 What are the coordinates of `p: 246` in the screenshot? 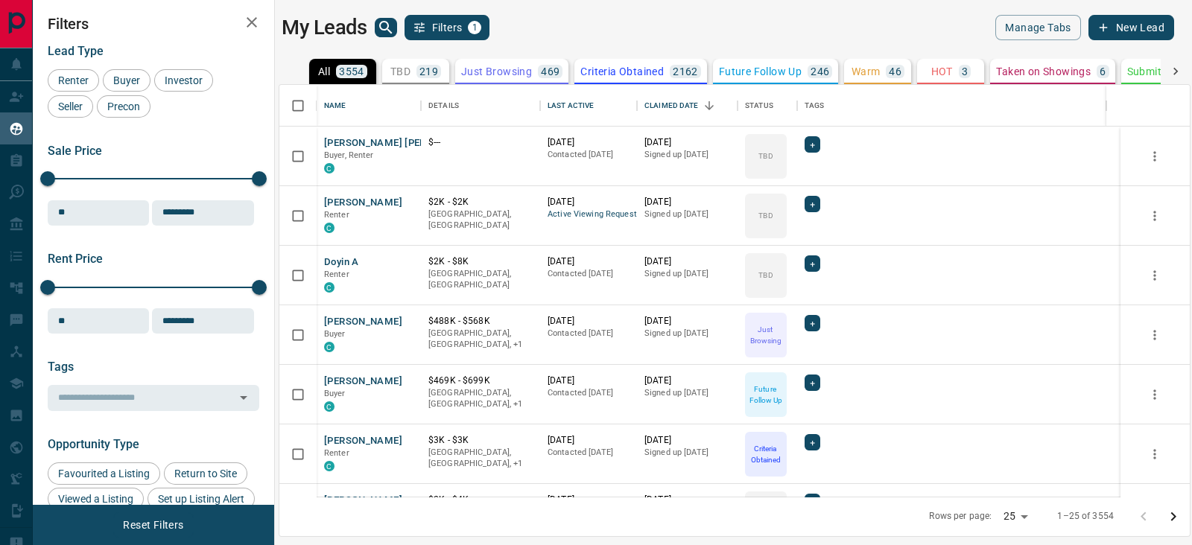 It's located at (820, 72).